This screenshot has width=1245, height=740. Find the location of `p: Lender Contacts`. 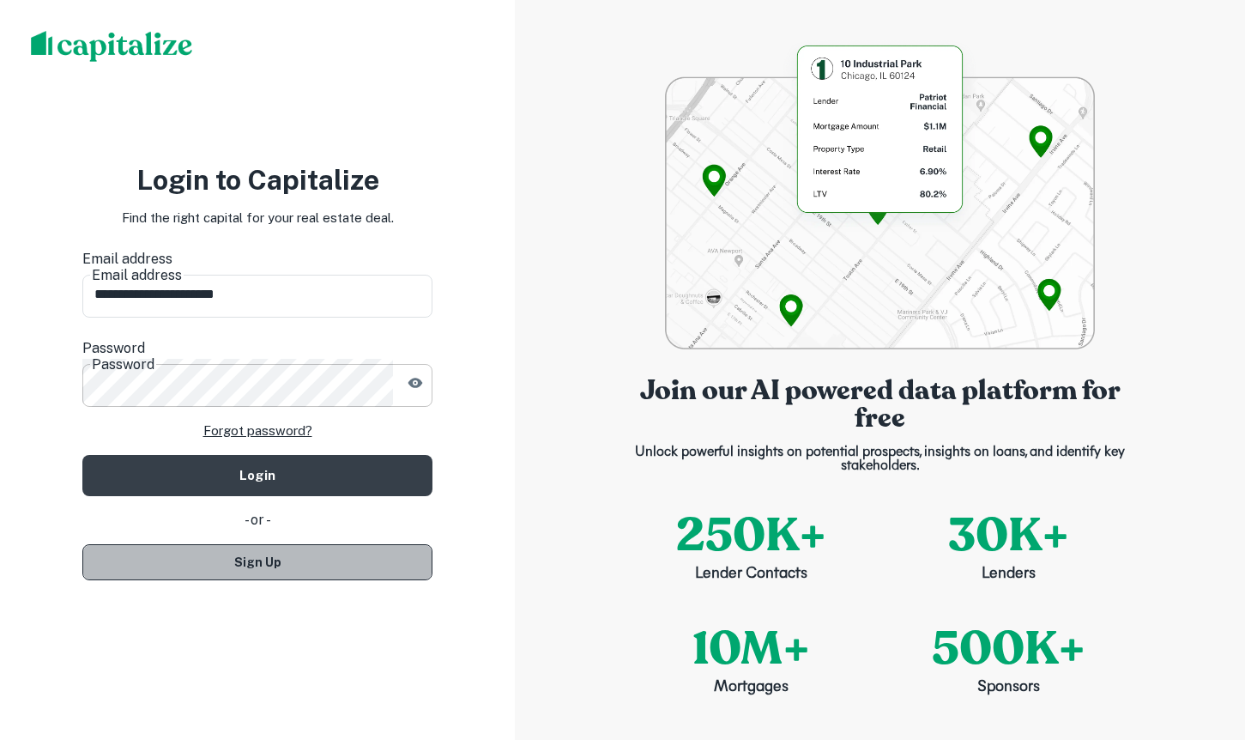

p: Lender Contacts is located at coordinates (751, 574).